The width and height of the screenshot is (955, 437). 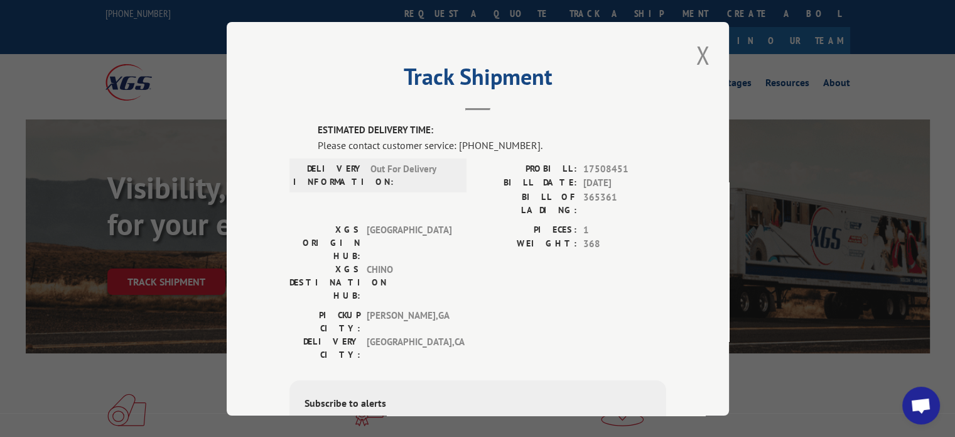 I want to click on label: DELIVERY CITY:, so click(x=325, y=347).